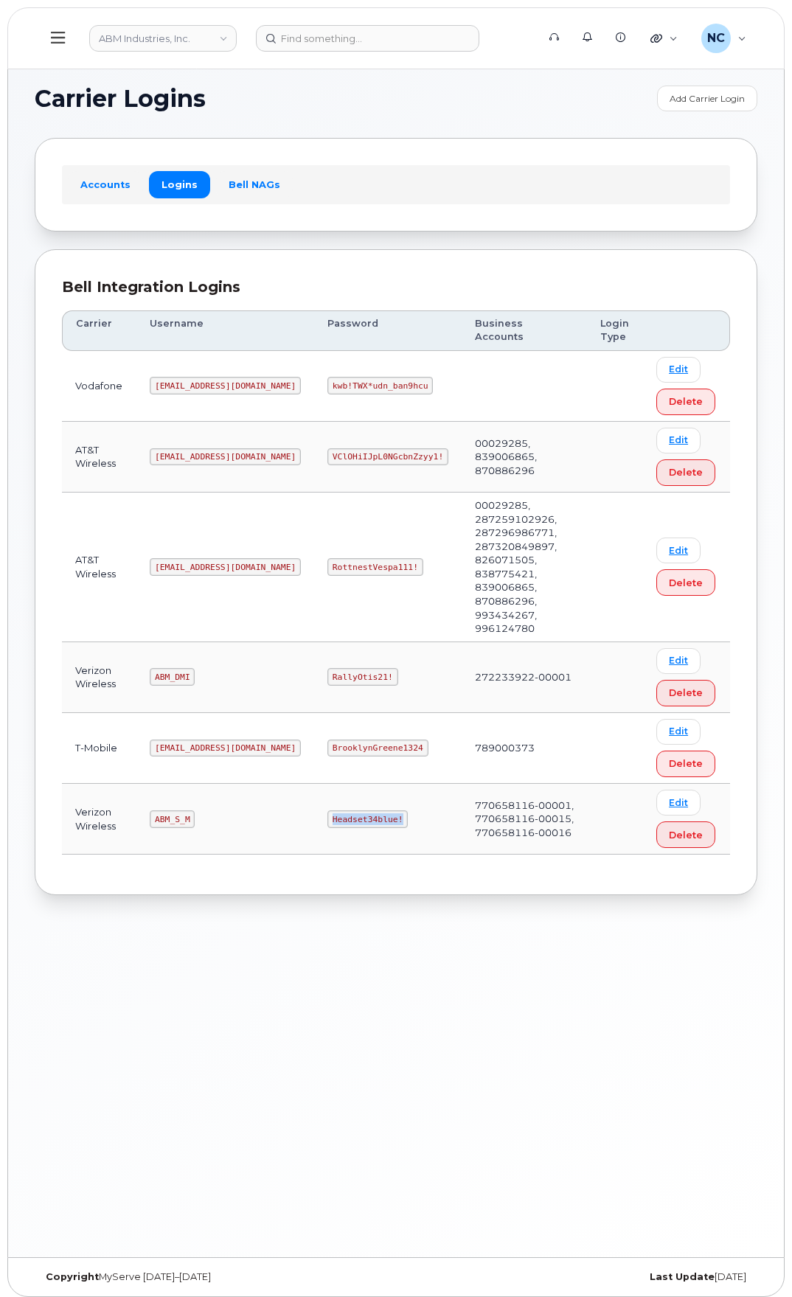  Describe the element at coordinates (362, 677) in the screenshot. I see `code: RallyOtis21!` at that location.